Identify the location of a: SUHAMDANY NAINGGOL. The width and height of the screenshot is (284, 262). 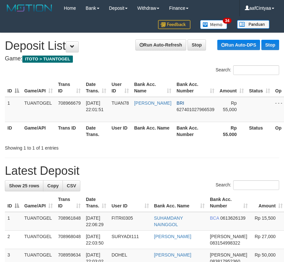
(168, 222).